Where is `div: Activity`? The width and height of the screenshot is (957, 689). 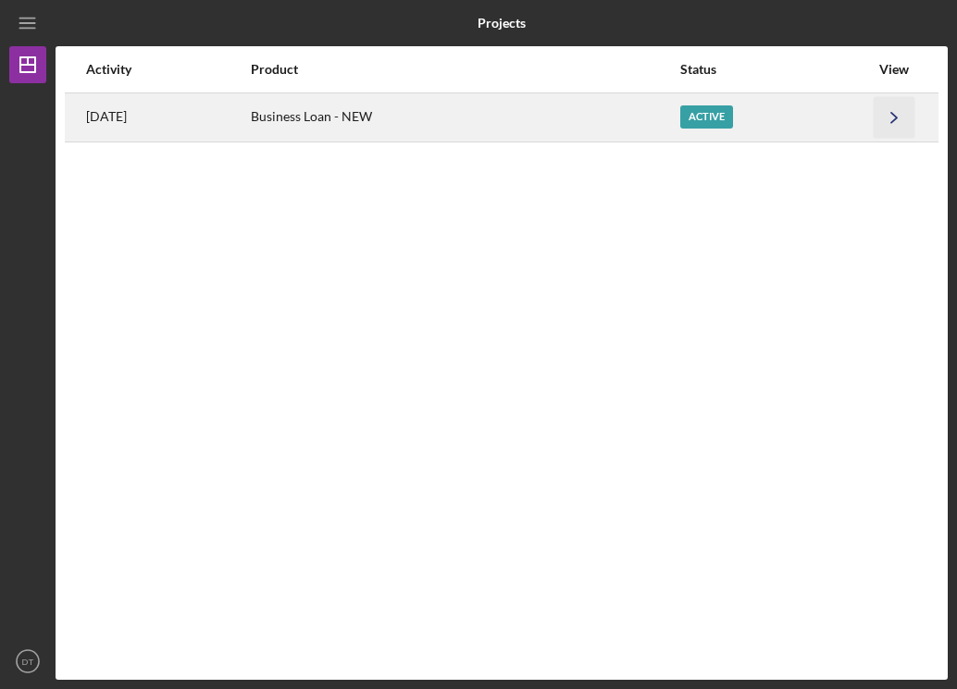
div: Activity is located at coordinates (168, 69).